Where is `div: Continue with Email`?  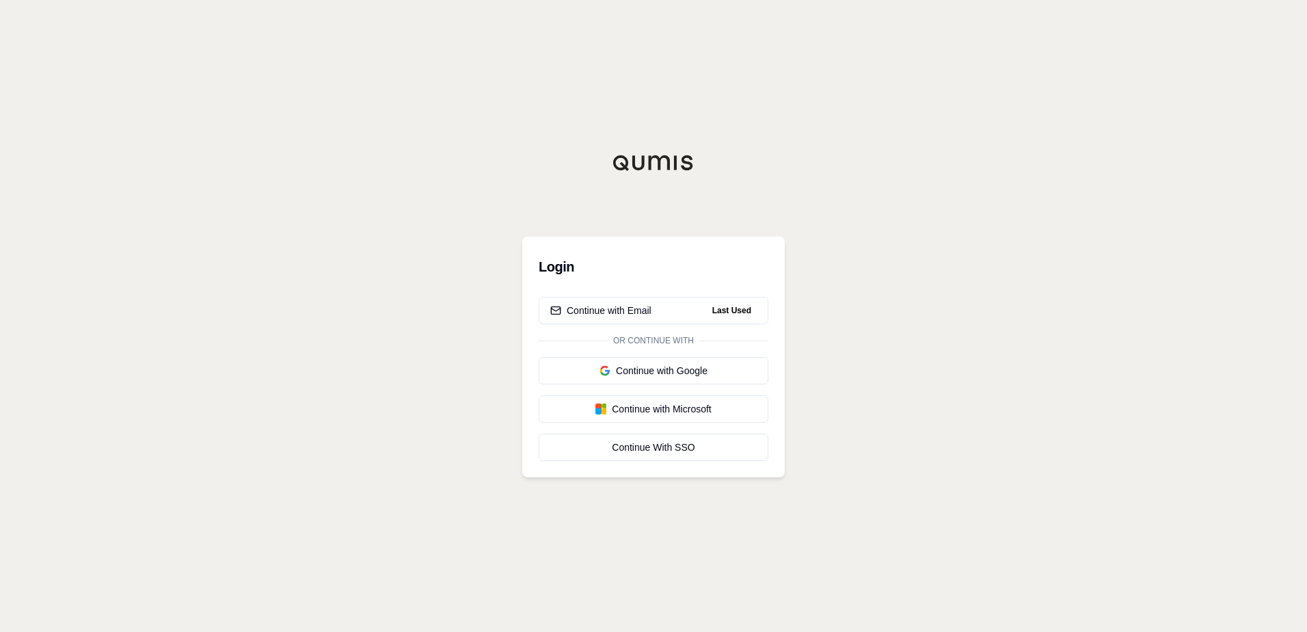
div: Continue with Email is located at coordinates (601, 310).